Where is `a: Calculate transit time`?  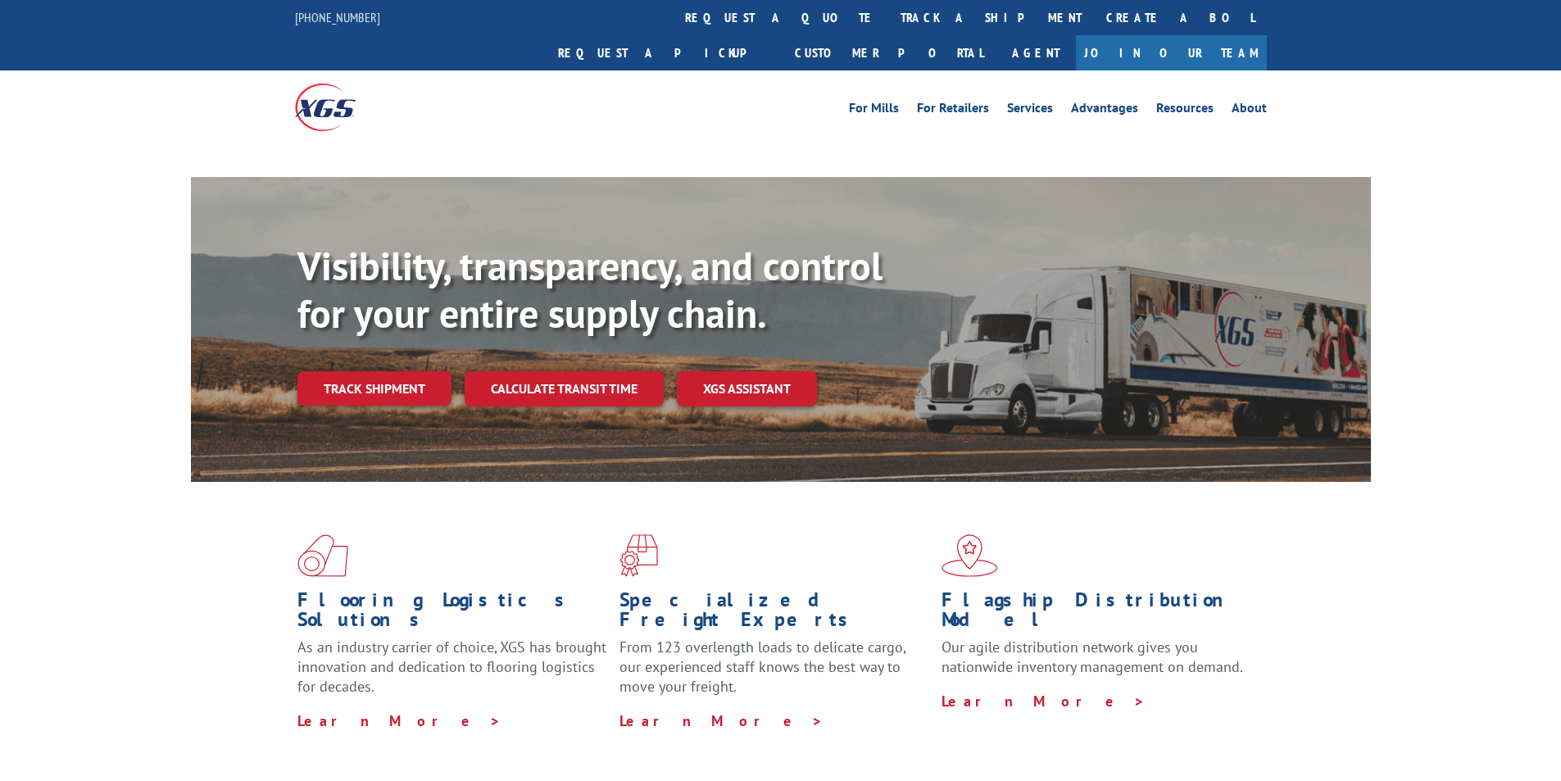 a: Calculate transit time is located at coordinates (564, 388).